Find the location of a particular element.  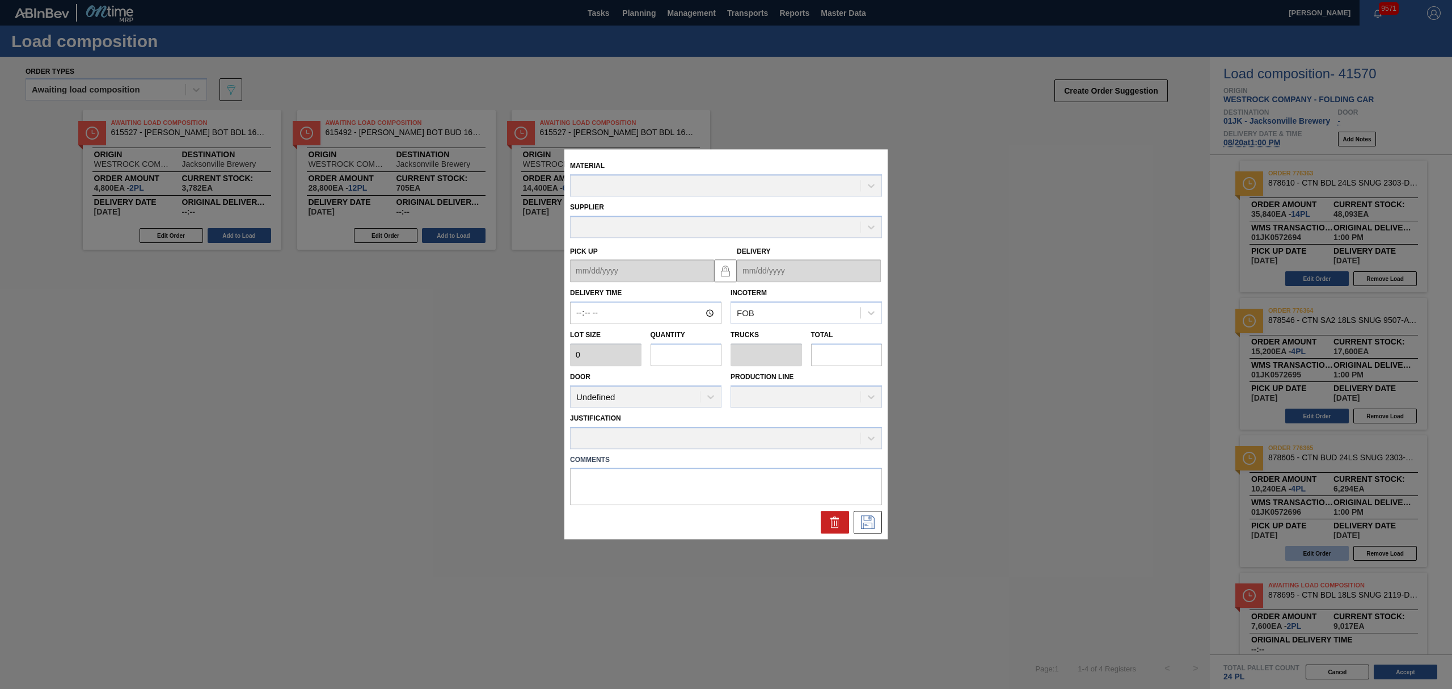

label: Comments is located at coordinates (726, 460).